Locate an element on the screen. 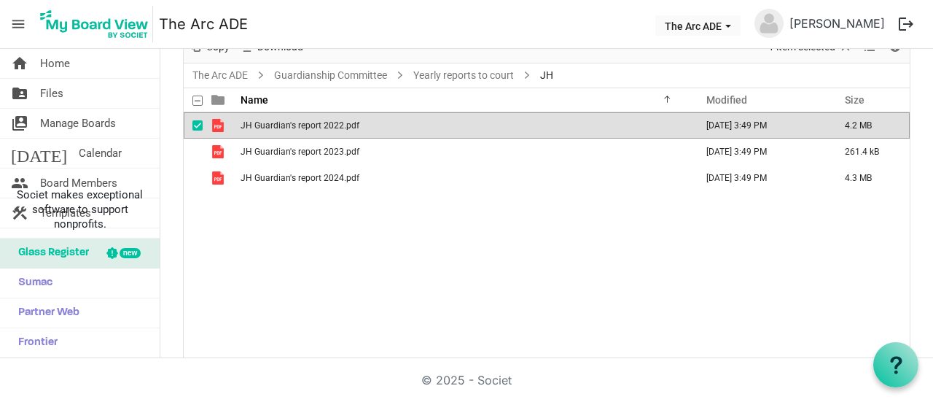  span: home is located at coordinates (20, 63).